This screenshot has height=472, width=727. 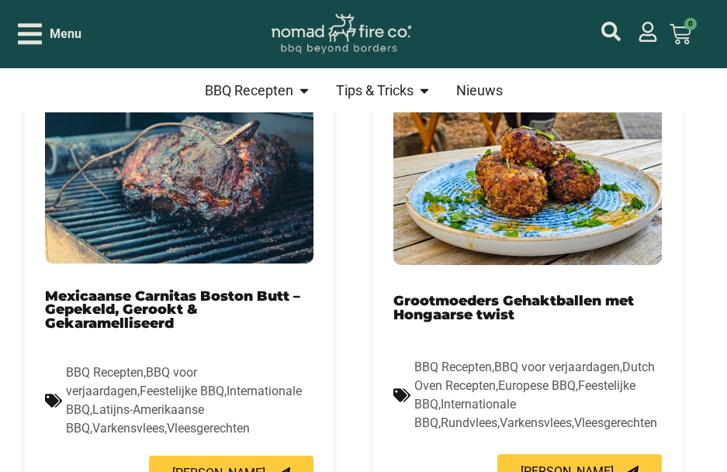 What do you see at coordinates (179, 147) in the screenshot?
I see `img: Mexicaanse carnitas BBQ recept Heydehoeve Boston Butt` at bounding box center [179, 147].